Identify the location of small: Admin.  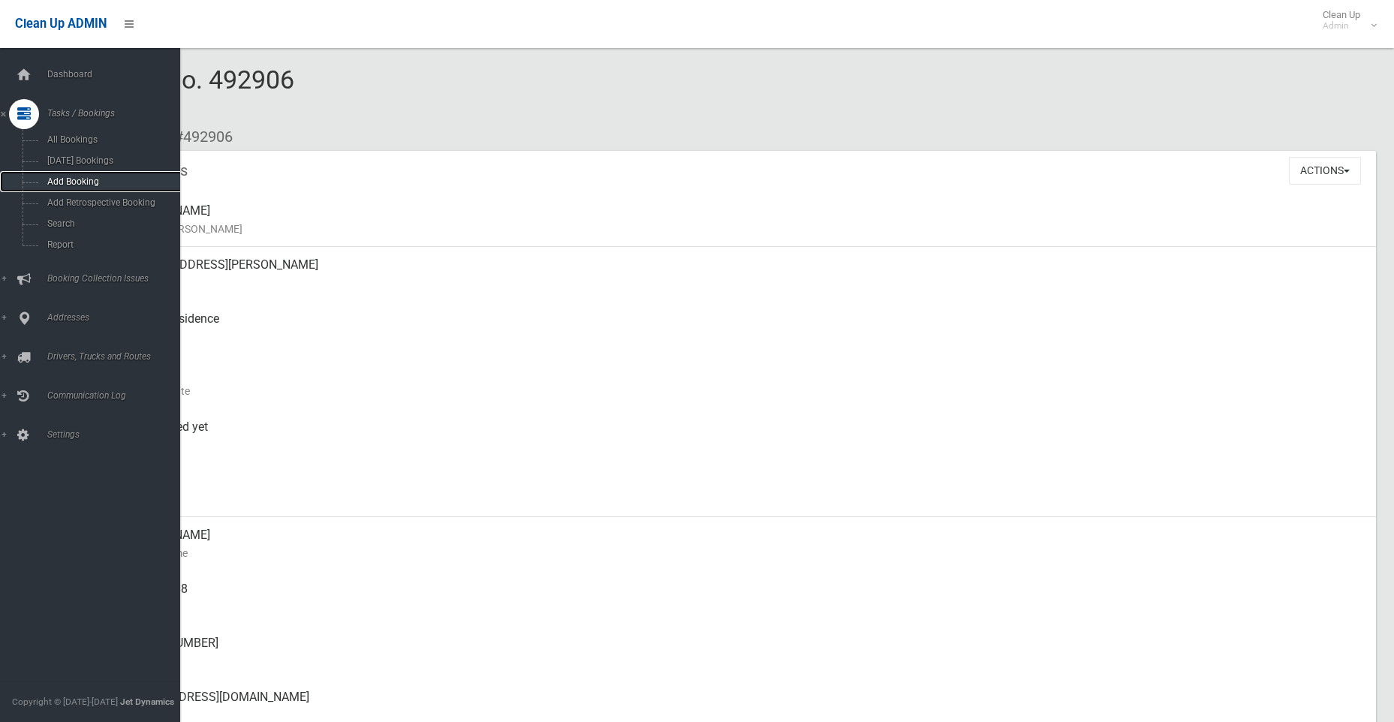
(1341, 26).